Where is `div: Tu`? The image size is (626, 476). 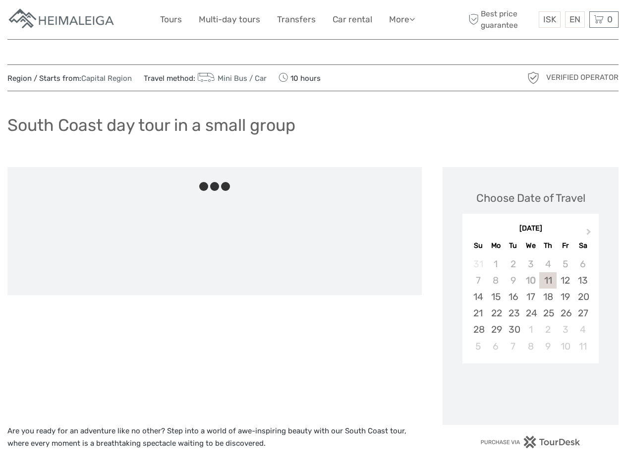 div: Tu is located at coordinates (513, 245).